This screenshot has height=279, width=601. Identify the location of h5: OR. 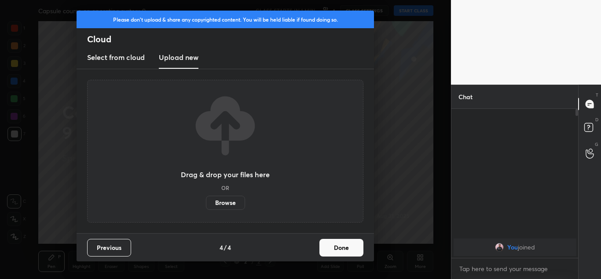
(225, 187).